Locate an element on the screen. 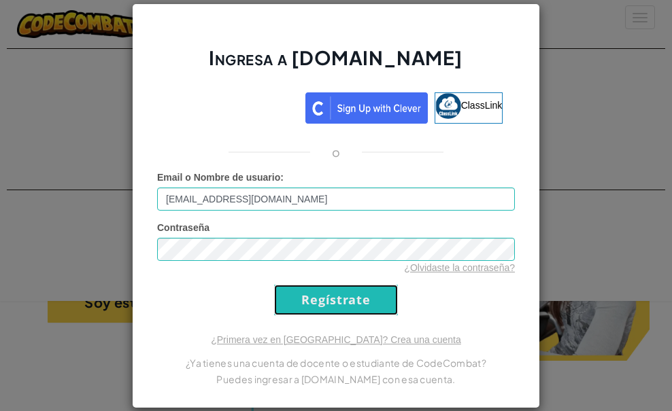  p: o is located at coordinates (336, 152).